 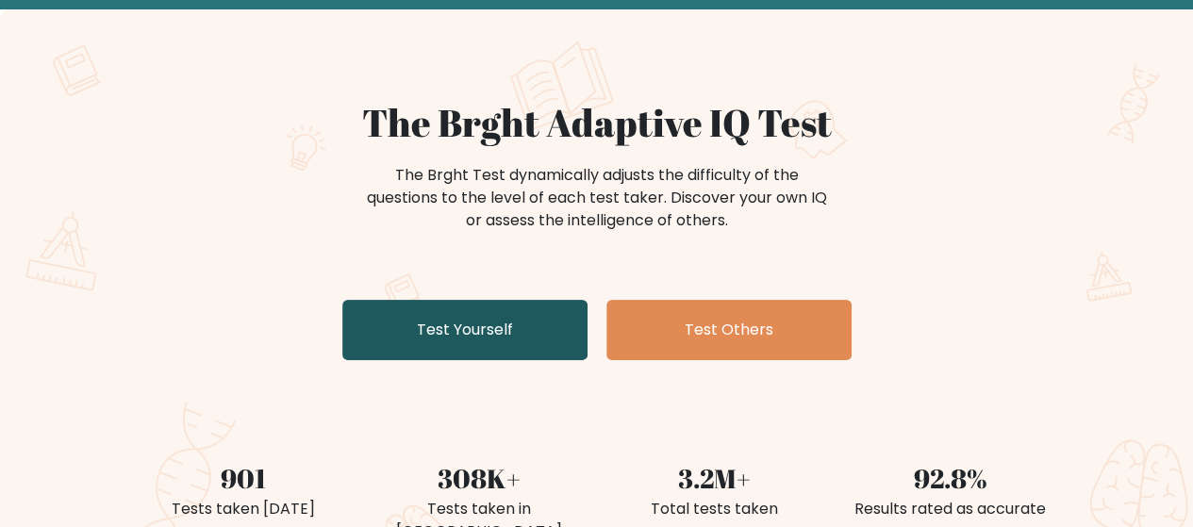 What do you see at coordinates (597, 198) in the screenshot?
I see `div: The Brght Test dynamically adjusts the difficulty of the questions to the level of each test take...` at bounding box center [597, 198].